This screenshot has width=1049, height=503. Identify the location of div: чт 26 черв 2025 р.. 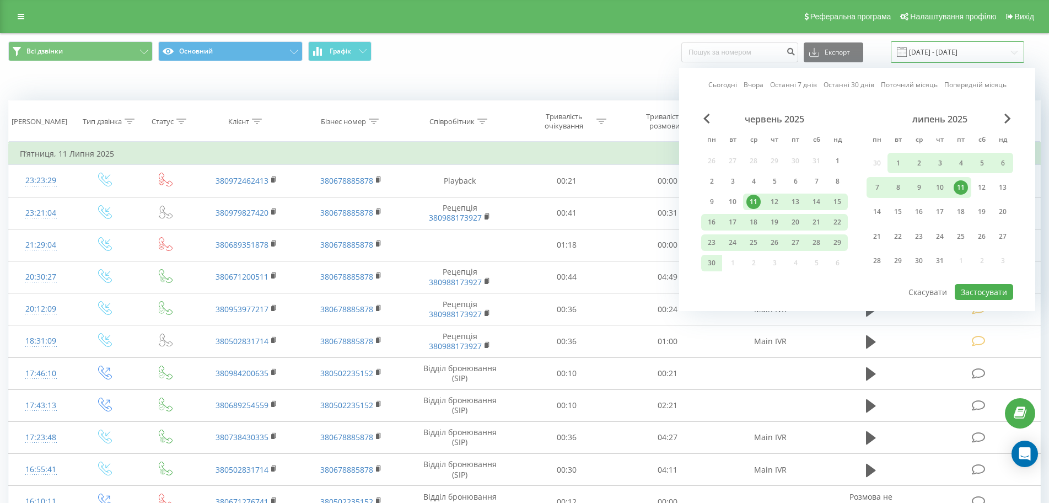
(774, 243).